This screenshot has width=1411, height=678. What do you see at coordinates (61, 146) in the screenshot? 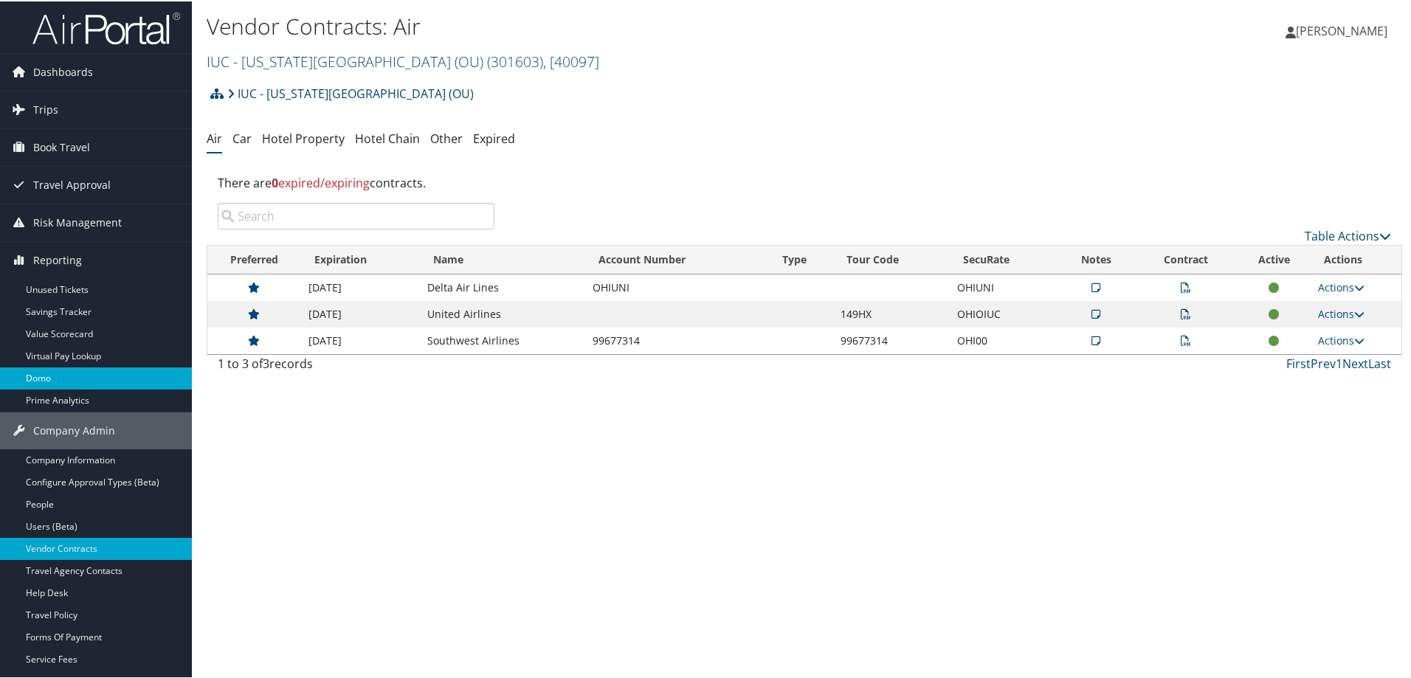
I see `span: Book Travel` at bounding box center [61, 146].